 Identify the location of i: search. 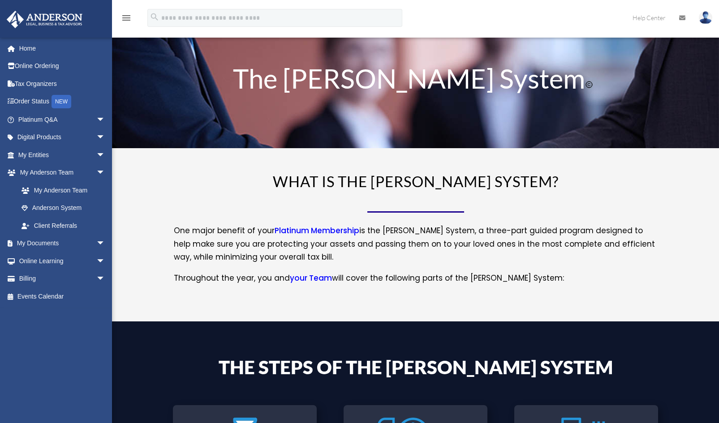
(155, 17).